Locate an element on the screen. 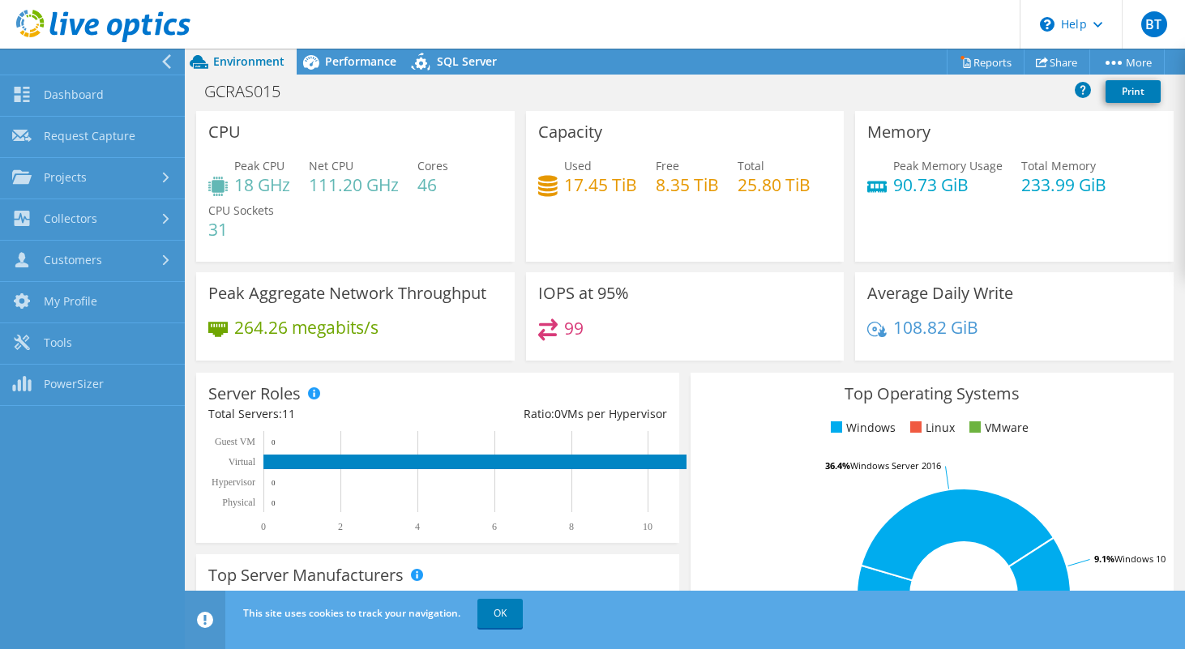  h3: Average Daily Write is located at coordinates (940, 293).